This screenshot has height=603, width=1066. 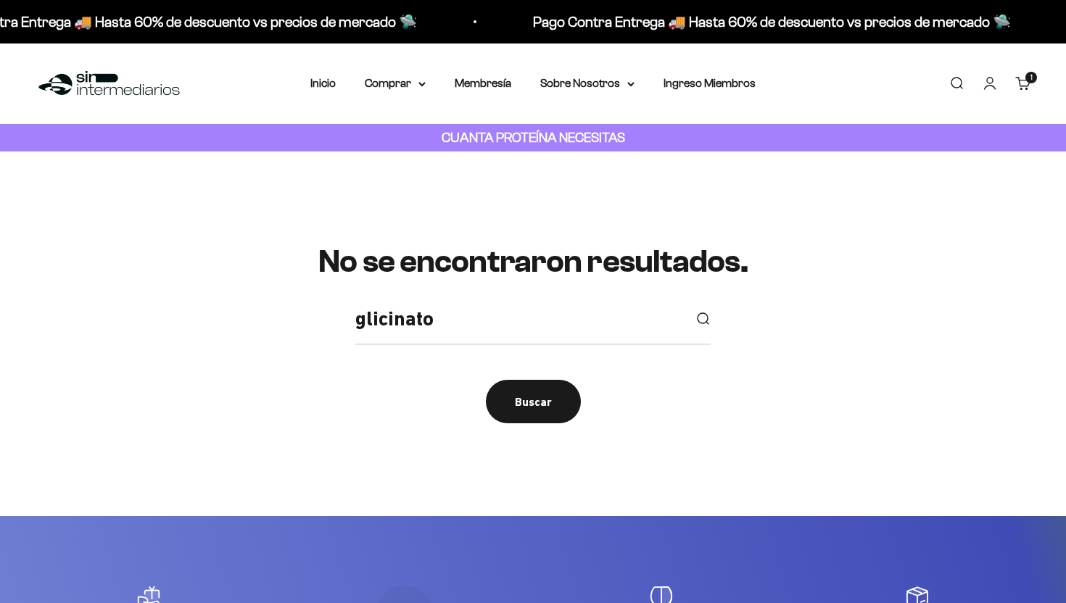 What do you see at coordinates (395, 83) in the screenshot?
I see `summary: Comprar` at bounding box center [395, 83].